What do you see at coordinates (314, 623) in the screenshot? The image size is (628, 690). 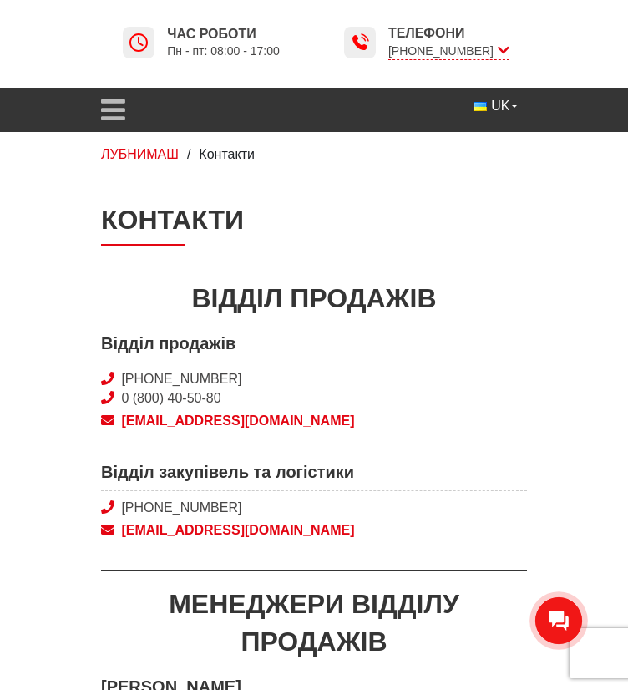 I see `div: Менеджери відділу продажів` at bounding box center [314, 623].